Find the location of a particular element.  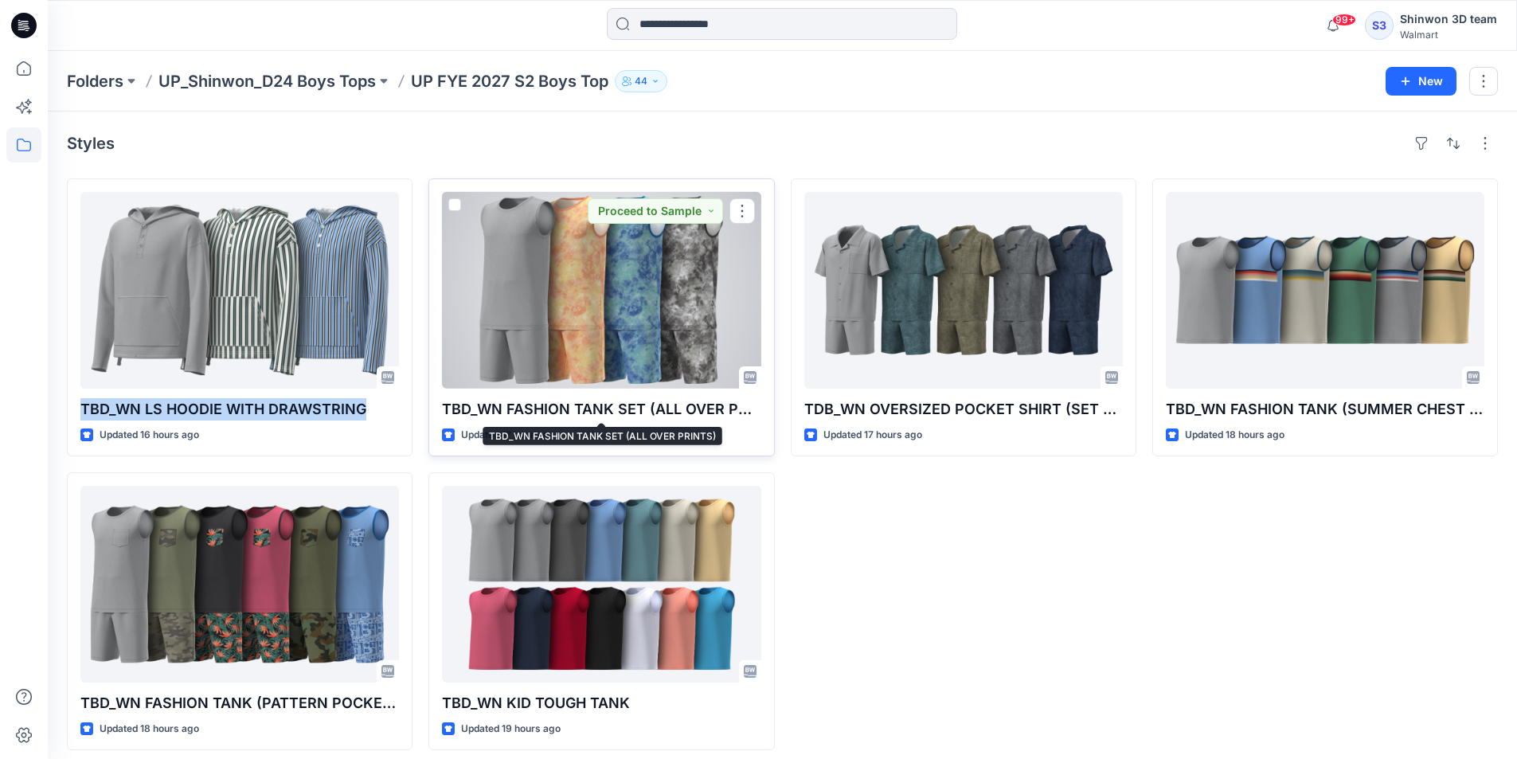

a: Folders is located at coordinates (95, 81).